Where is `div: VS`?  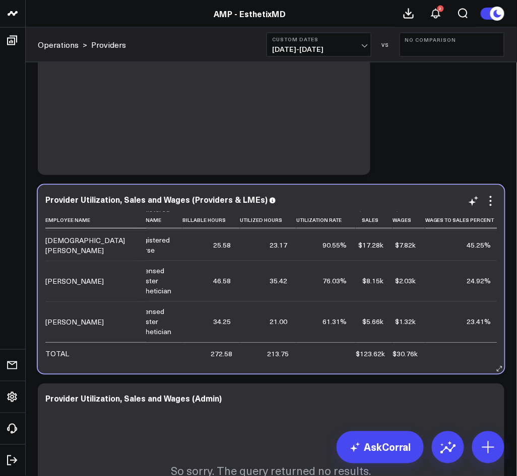
div: VS is located at coordinates (385, 45).